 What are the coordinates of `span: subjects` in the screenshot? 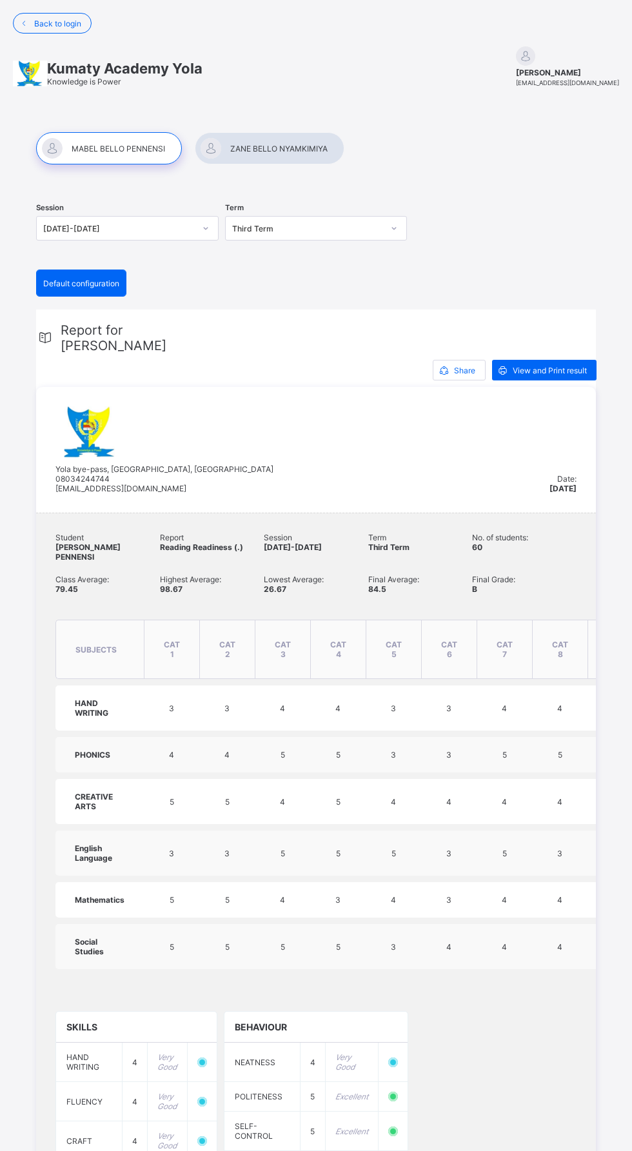 It's located at (96, 650).